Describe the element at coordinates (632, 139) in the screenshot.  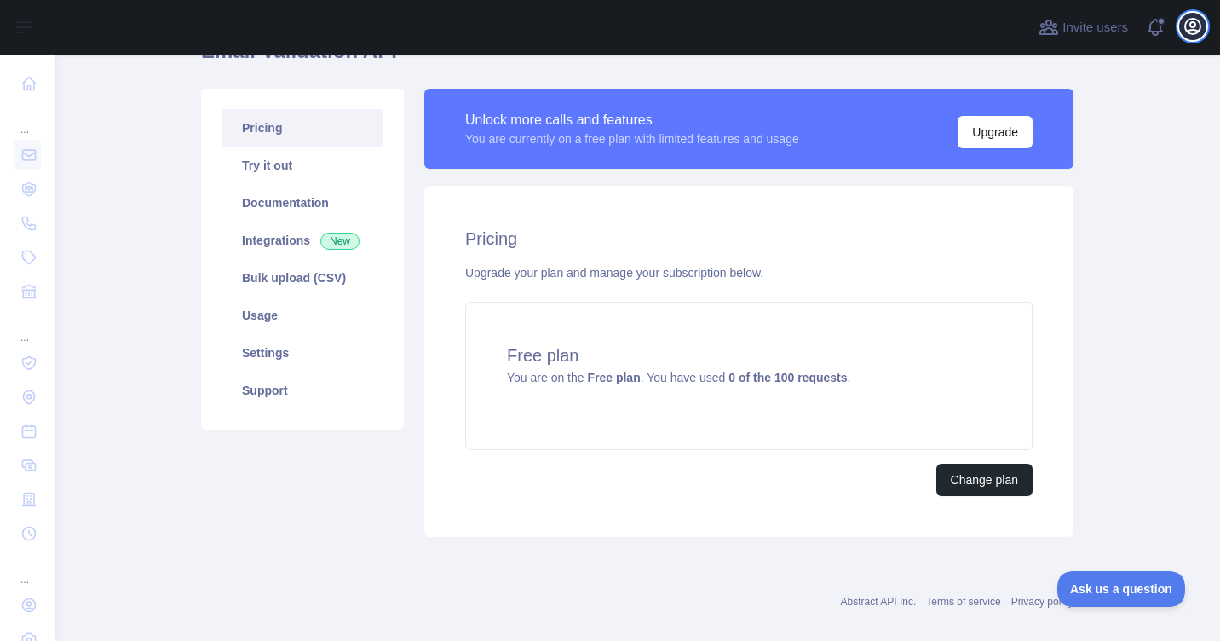
I see `div: You are currently on a free plan with limited features and usage` at that location.